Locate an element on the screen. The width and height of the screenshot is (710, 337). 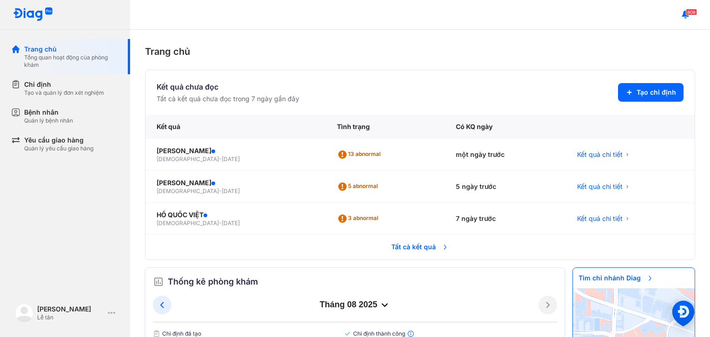
div: HỒ QUỐC VIỆT is located at coordinates (236, 215).